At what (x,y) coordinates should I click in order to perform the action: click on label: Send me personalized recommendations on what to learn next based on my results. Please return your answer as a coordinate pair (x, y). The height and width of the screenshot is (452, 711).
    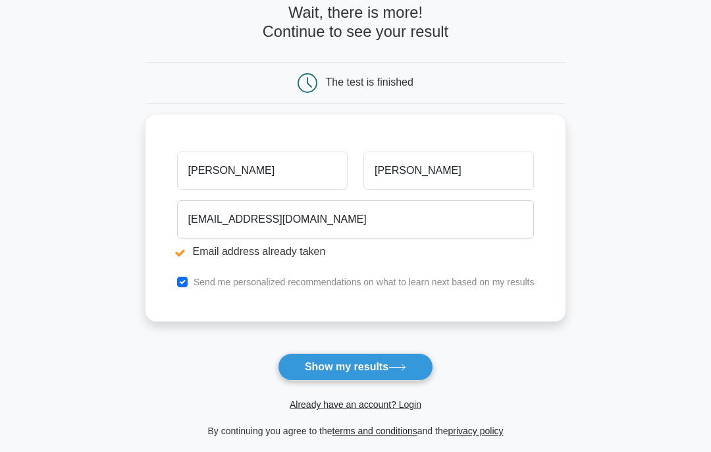
    Looking at the image, I should click on (364, 282).